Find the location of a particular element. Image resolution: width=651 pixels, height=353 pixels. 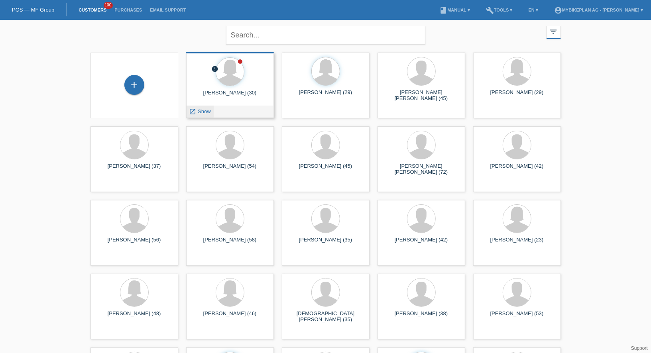

a: EN ▾ is located at coordinates (534, 10).